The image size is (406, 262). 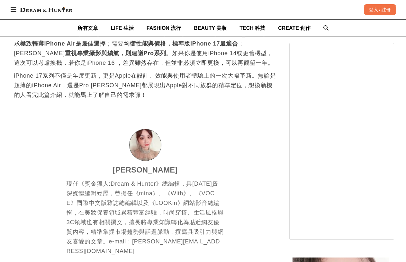 What do you see at coordinates (145, 145) in the screenshot?
I see `a: Avatar` at bounding box center [145, 145].